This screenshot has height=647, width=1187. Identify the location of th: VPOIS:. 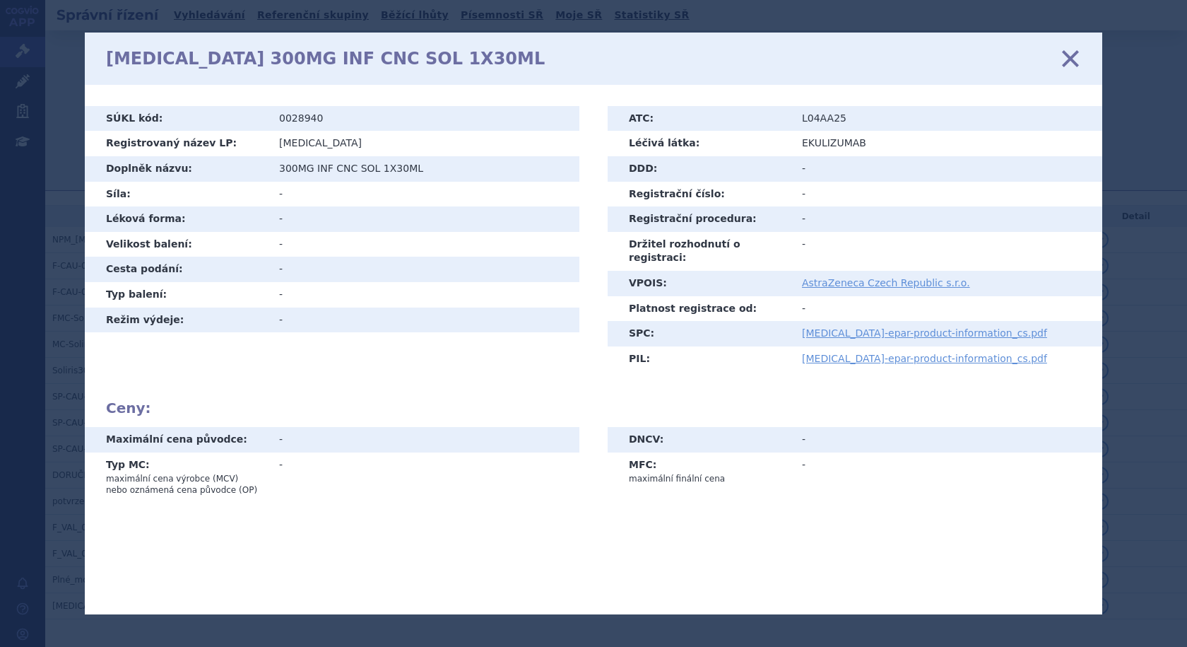
(700, 283).